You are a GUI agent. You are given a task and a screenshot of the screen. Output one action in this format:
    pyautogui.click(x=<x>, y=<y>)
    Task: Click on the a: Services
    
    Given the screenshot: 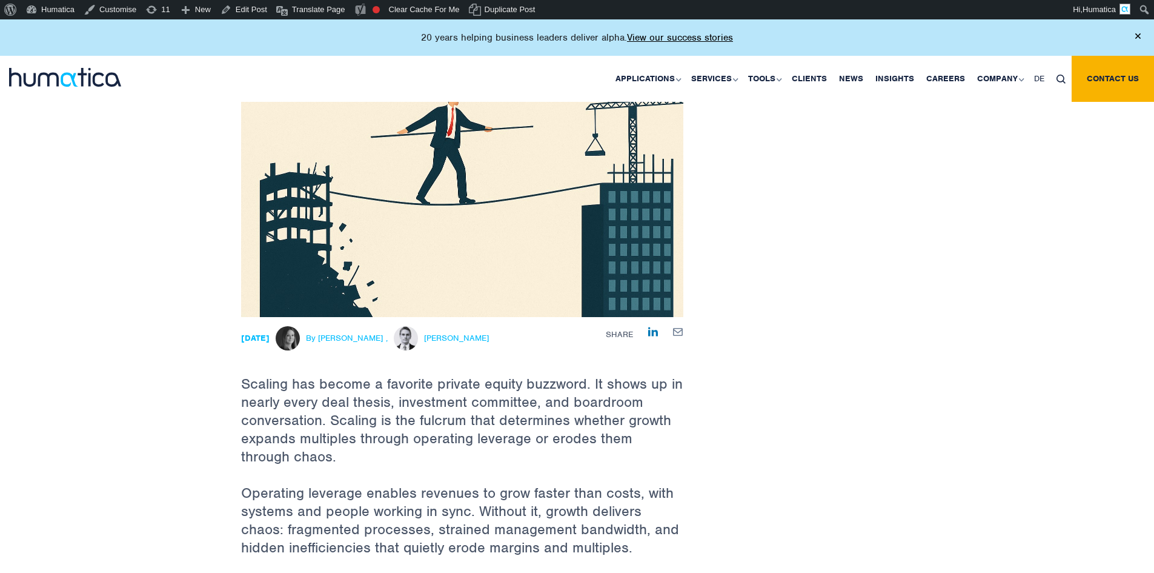 What is the action you would take?
    pyautogui.click(x=714, y=79)
    